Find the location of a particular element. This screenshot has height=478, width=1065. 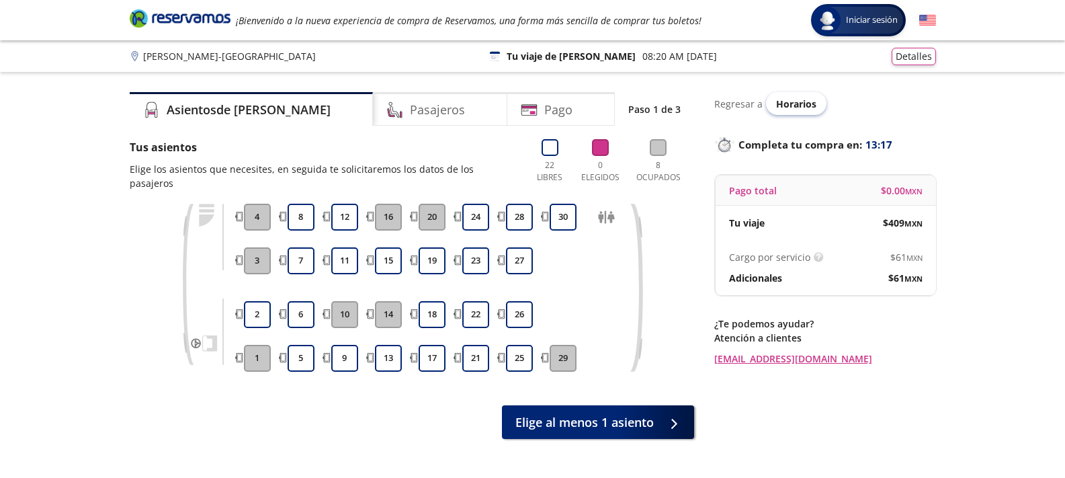

button: 23 is located at coordinates (476, 261).